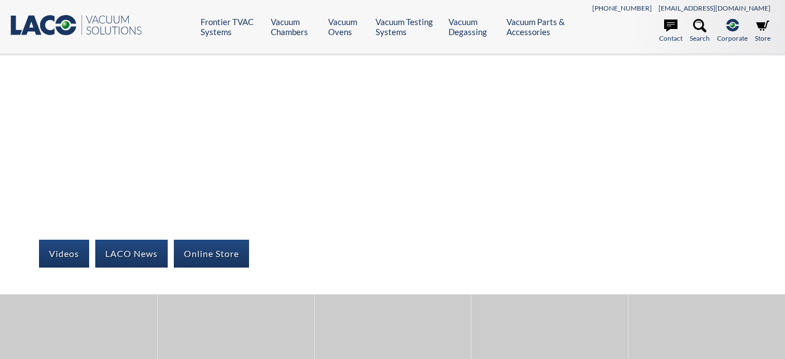  Describe the element at coordinates (473, 27) in the screenshot. I see `a: Vacuum Degassing` at that location.